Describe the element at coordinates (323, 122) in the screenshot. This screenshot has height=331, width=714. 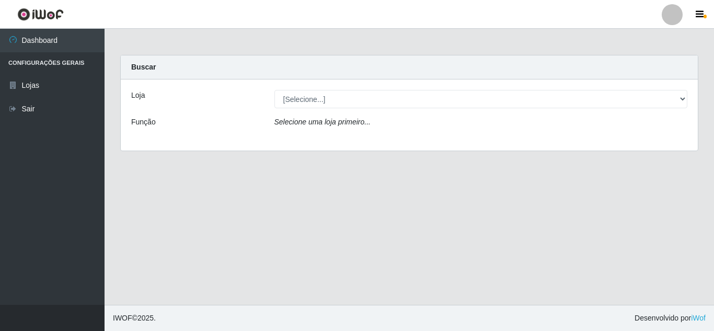
I see `i: Selecione uma loja primeiro...` at that location.